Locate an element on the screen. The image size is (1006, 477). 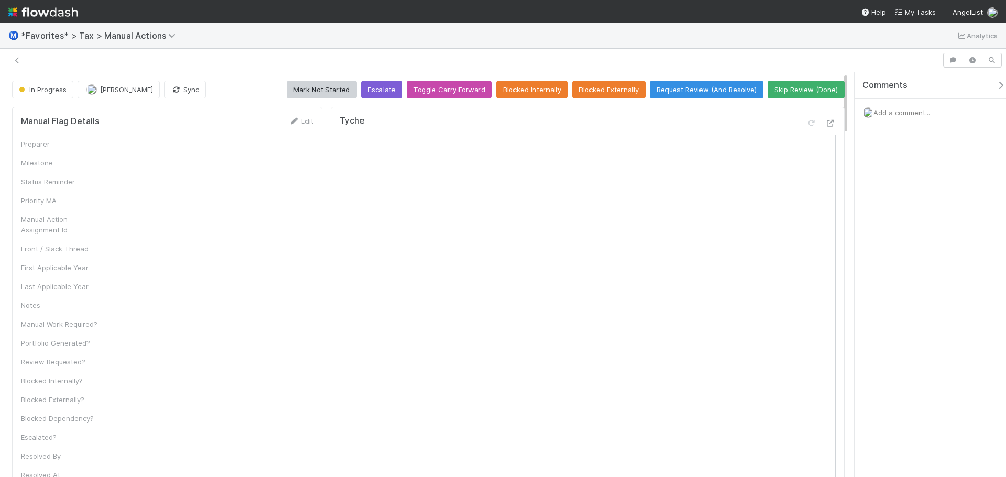
div: Preparer is located at coordinates (60, 144).